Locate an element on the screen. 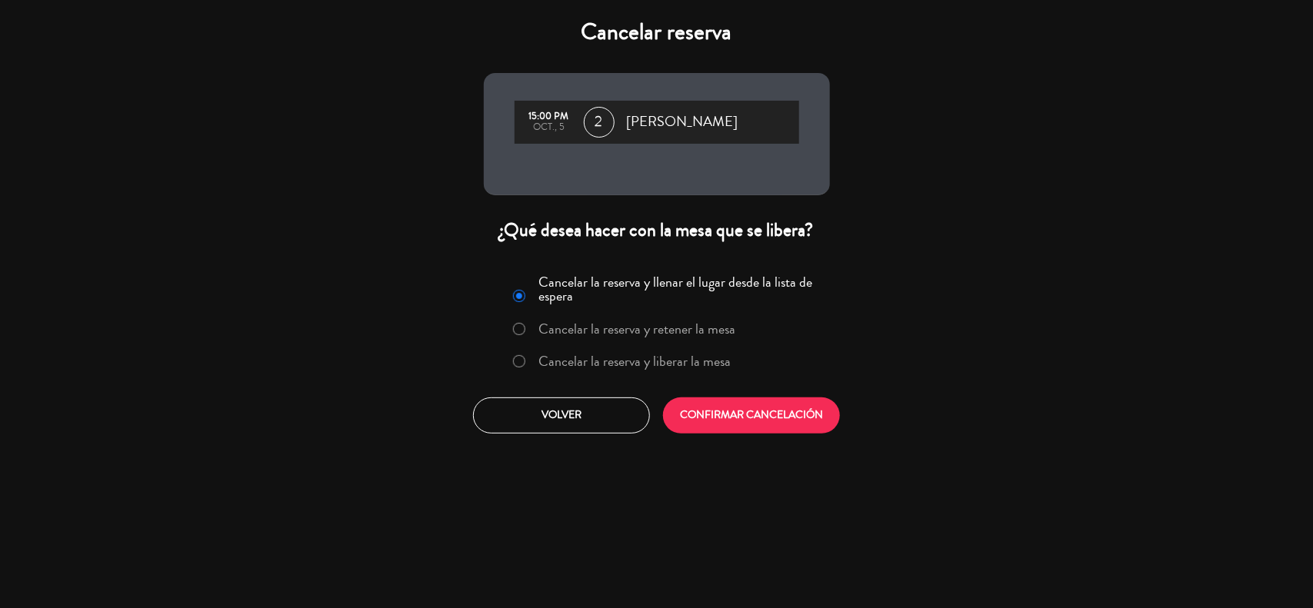 This screenshot has height=608, width=1313. label: Cancelar la reserva y llenar el lugar desde la lista de espera is located at coordinates (679, 289).